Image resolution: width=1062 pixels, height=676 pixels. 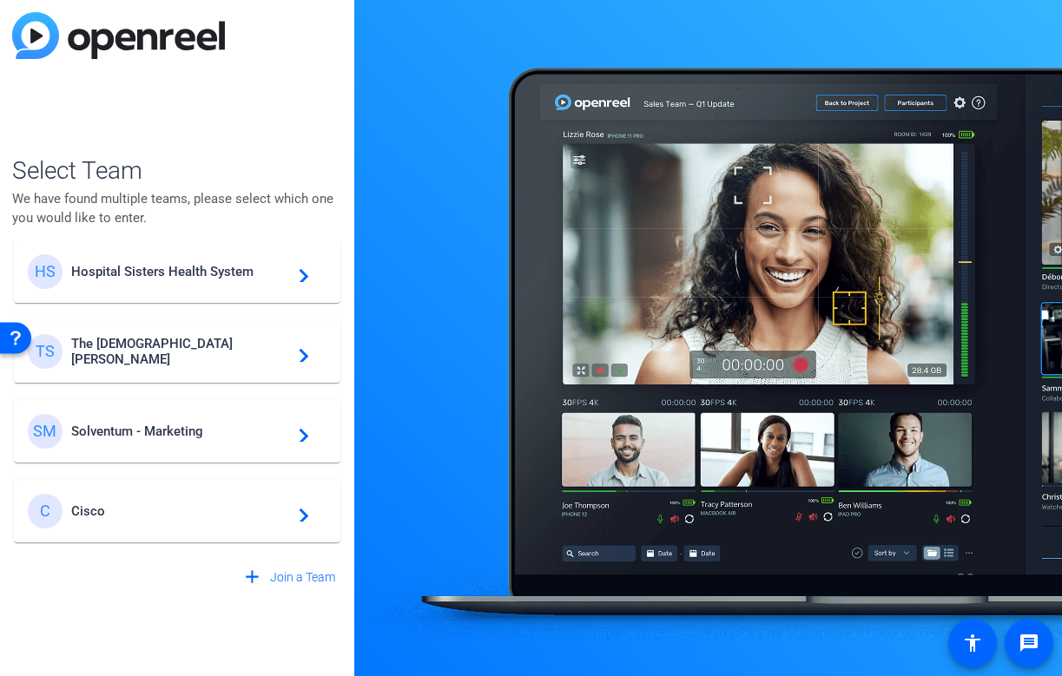 What do you see at coordinates (45, 352) in the screenshot?
I see `div: TS` at bounding box center [45, 352].